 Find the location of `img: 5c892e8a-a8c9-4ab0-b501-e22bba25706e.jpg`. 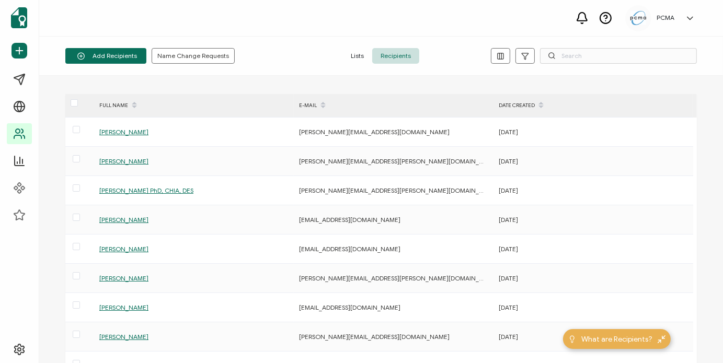

img: 5c892e8a-a8c9-4ab0-b501-e22bba25706e.jpg is located at coordinates (638, 18).